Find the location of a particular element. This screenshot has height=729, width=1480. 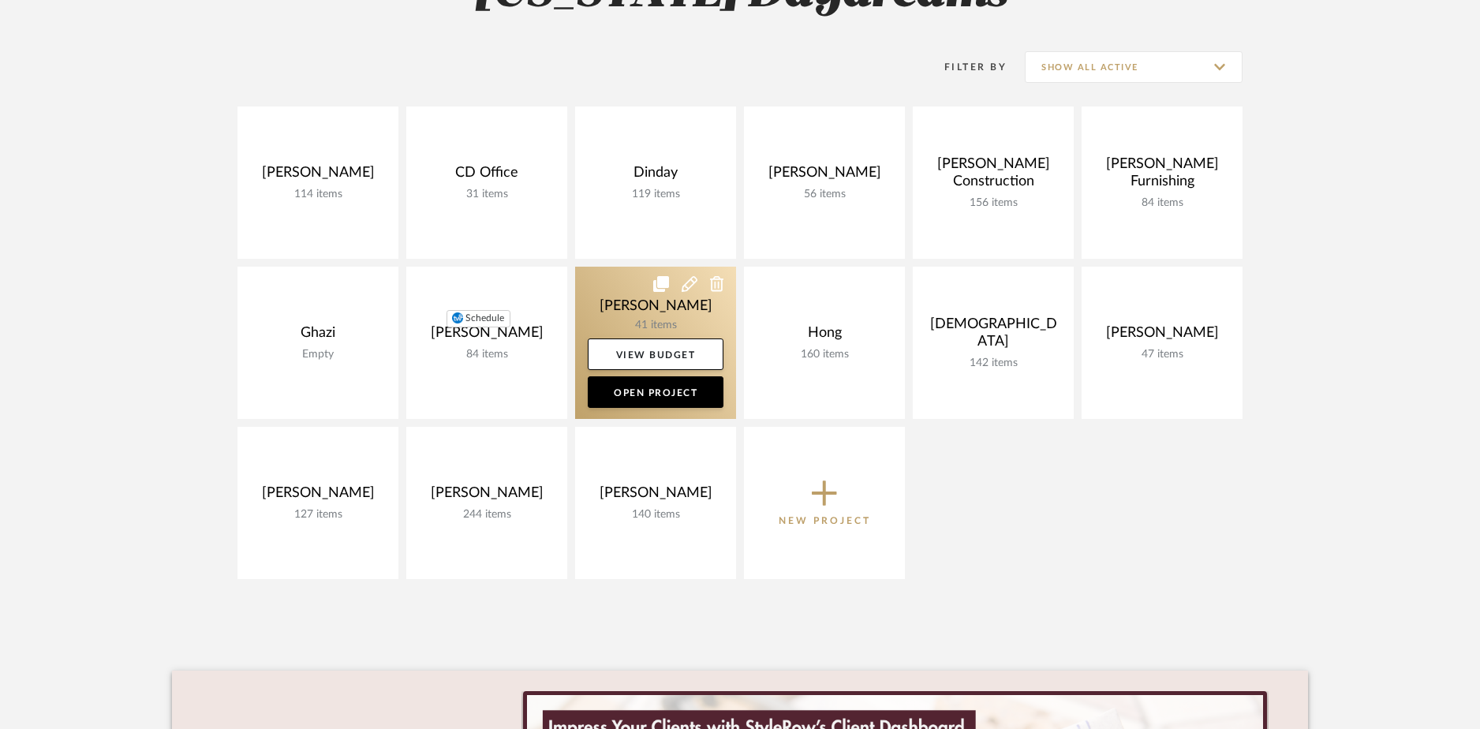

button: Schedule is located at coordinates (478, 319).